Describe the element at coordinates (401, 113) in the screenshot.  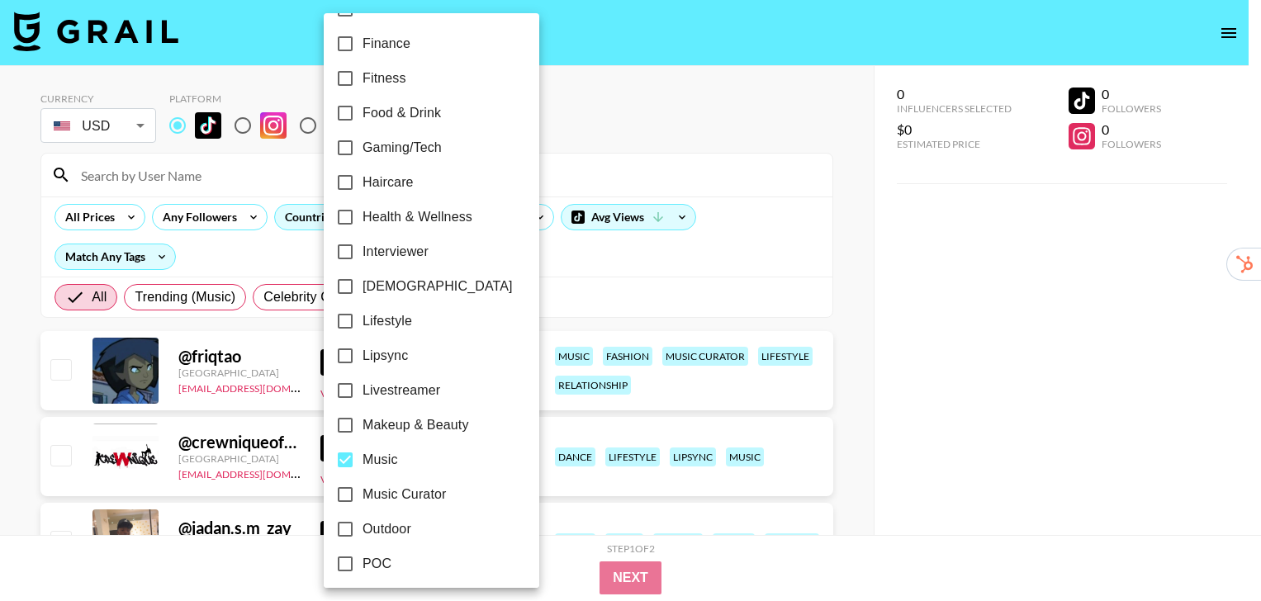
I see `span: Food & Drink` at that location.